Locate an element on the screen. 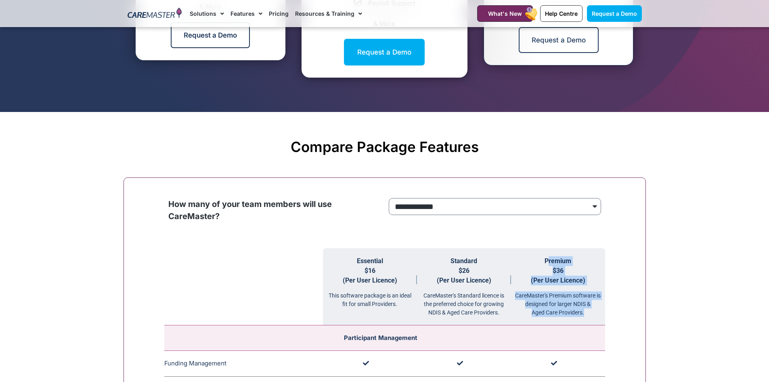 This screenshot has height=382, width=769. form: price Form radio is located at coordinates (495, 208).